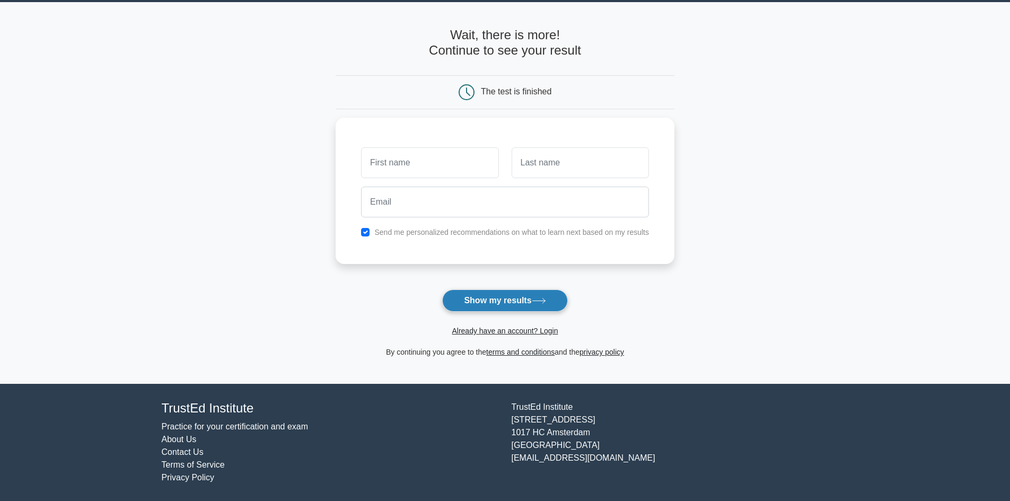 Image resolution: width=1010 pixels, height=501 pixels. I want to click on a: Already have an account? Login, so click(505, 331).